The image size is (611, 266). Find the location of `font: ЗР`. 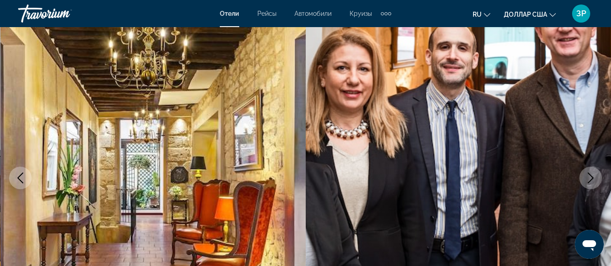

font: ЗР is located at coordinates (581, 13).